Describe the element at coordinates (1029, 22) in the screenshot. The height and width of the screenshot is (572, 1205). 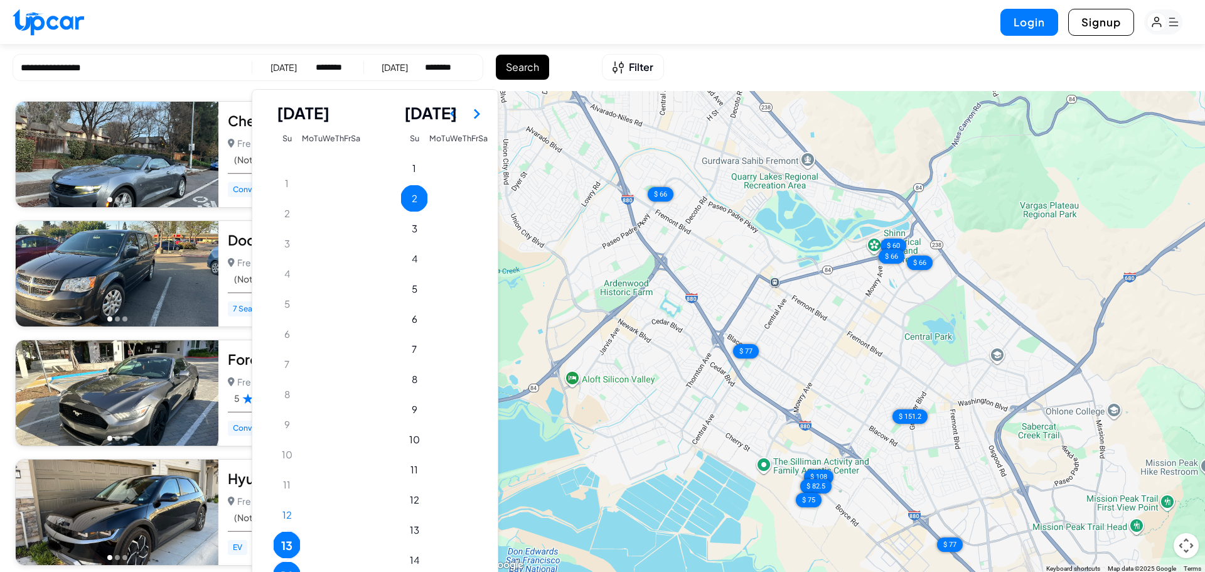
I see `button: Login` at that location.